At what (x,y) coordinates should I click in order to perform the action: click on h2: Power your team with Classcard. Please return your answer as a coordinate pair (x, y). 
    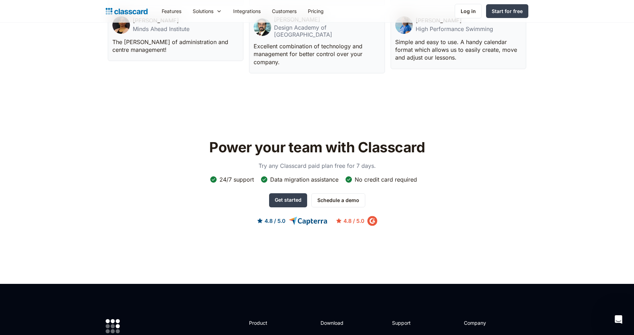
    Looking at the image, I should click on (317, 147).